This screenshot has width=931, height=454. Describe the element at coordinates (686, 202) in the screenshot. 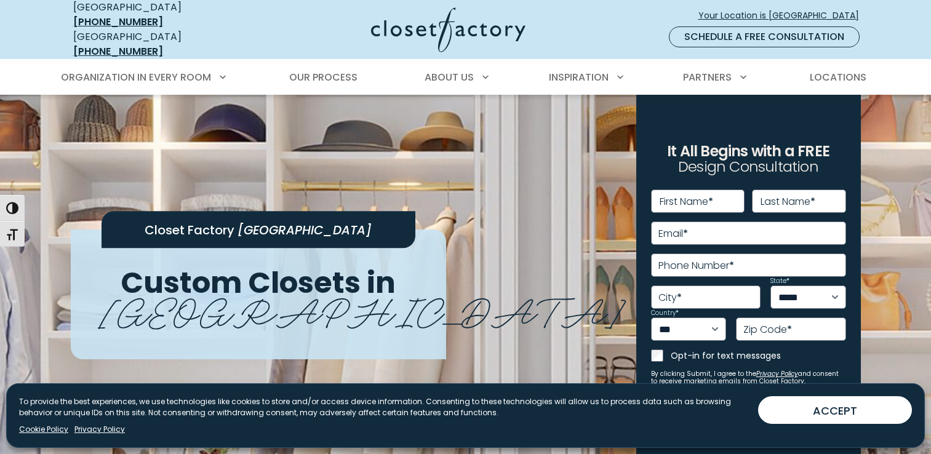

I see `label: First Name` at that location.